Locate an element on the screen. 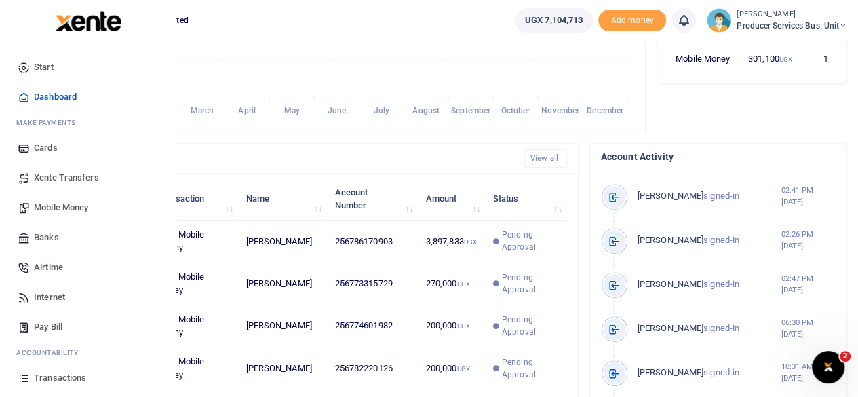 The image size is (858, 397). a: UGX 7,104,713 is located at coordinates (553, 20).